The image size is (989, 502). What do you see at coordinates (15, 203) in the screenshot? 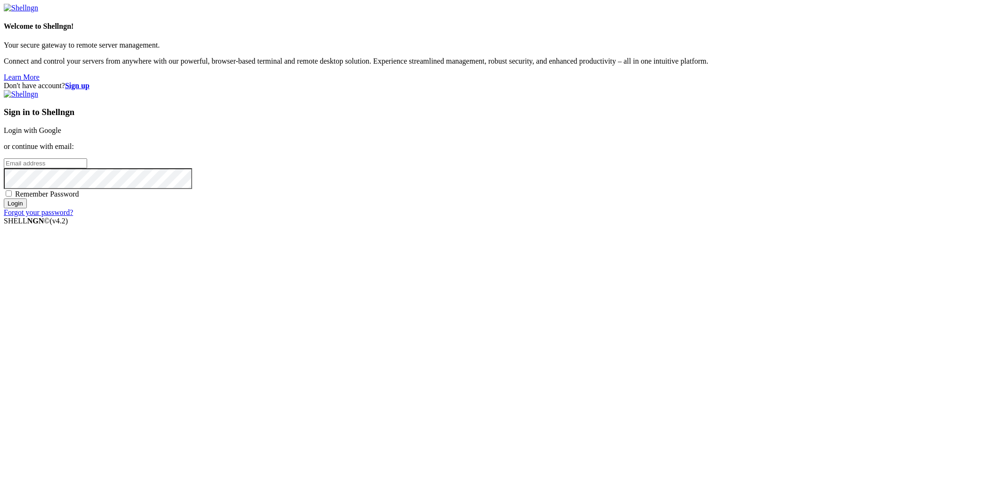
I see `input: Login` at bounding box center [15, 203].